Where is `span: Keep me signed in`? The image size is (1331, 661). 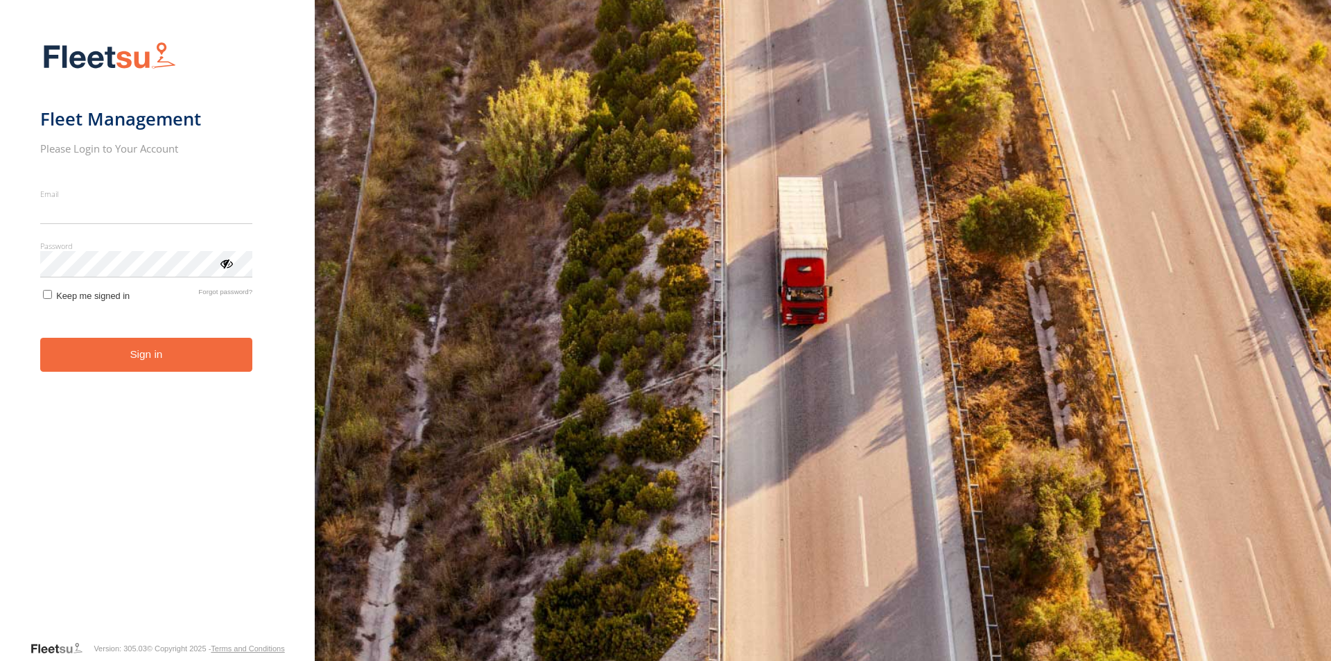
span: Keep me signed in is located at coordinates (93, 295).